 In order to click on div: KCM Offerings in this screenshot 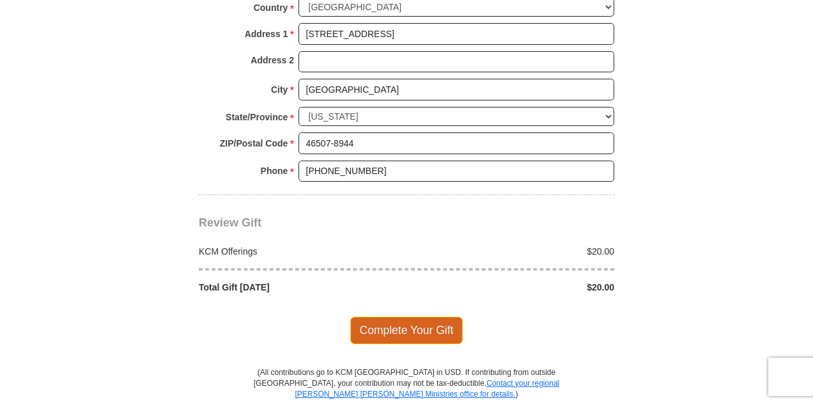, I will do `click(300, 251)`.